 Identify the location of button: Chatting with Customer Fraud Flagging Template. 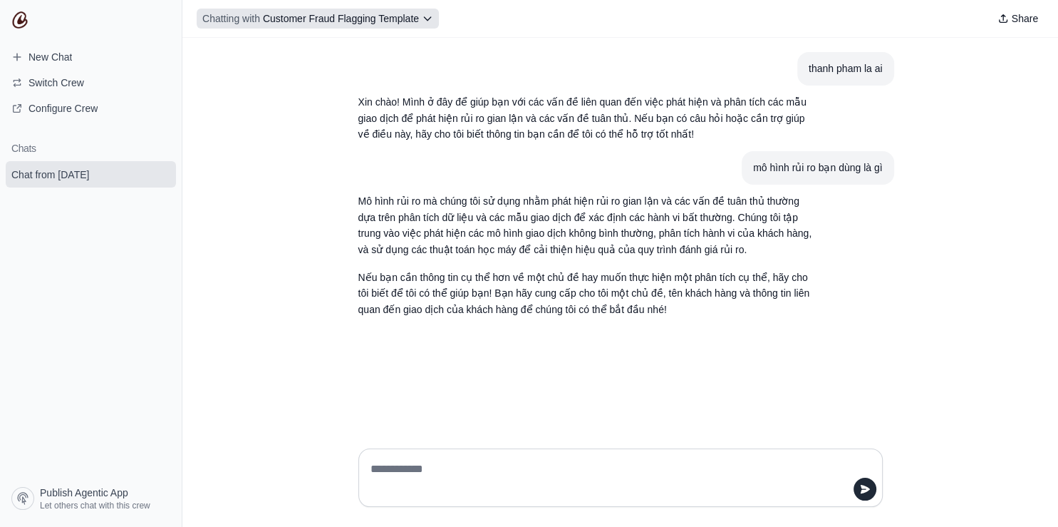
(318, 19).